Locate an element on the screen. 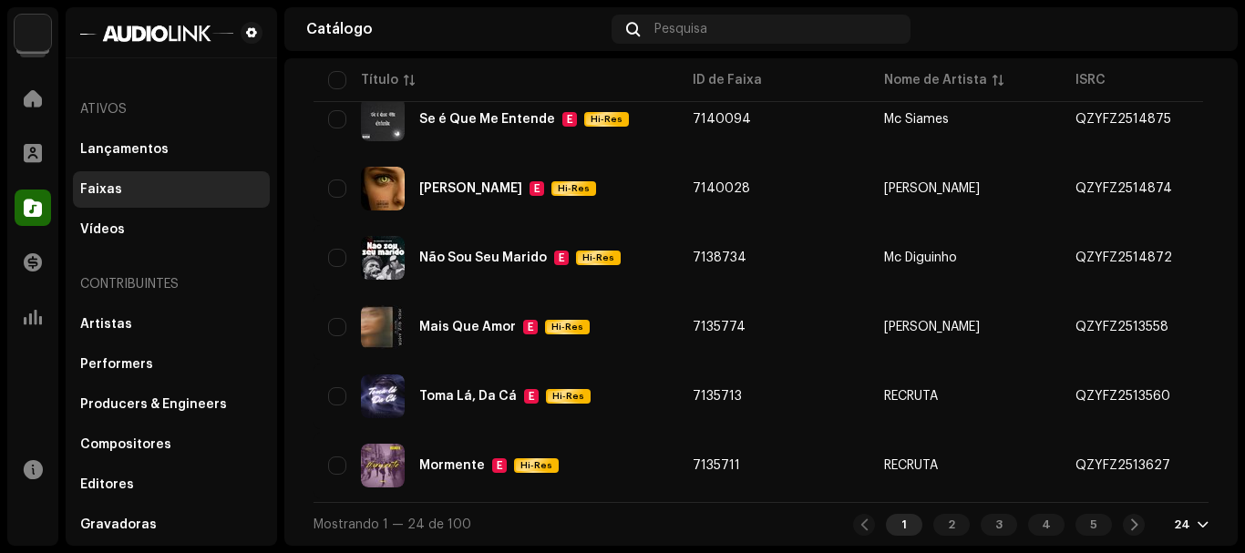 The height and width of the screenshot is (553, 1245). div: 3 is located at coordinates (999, 525).